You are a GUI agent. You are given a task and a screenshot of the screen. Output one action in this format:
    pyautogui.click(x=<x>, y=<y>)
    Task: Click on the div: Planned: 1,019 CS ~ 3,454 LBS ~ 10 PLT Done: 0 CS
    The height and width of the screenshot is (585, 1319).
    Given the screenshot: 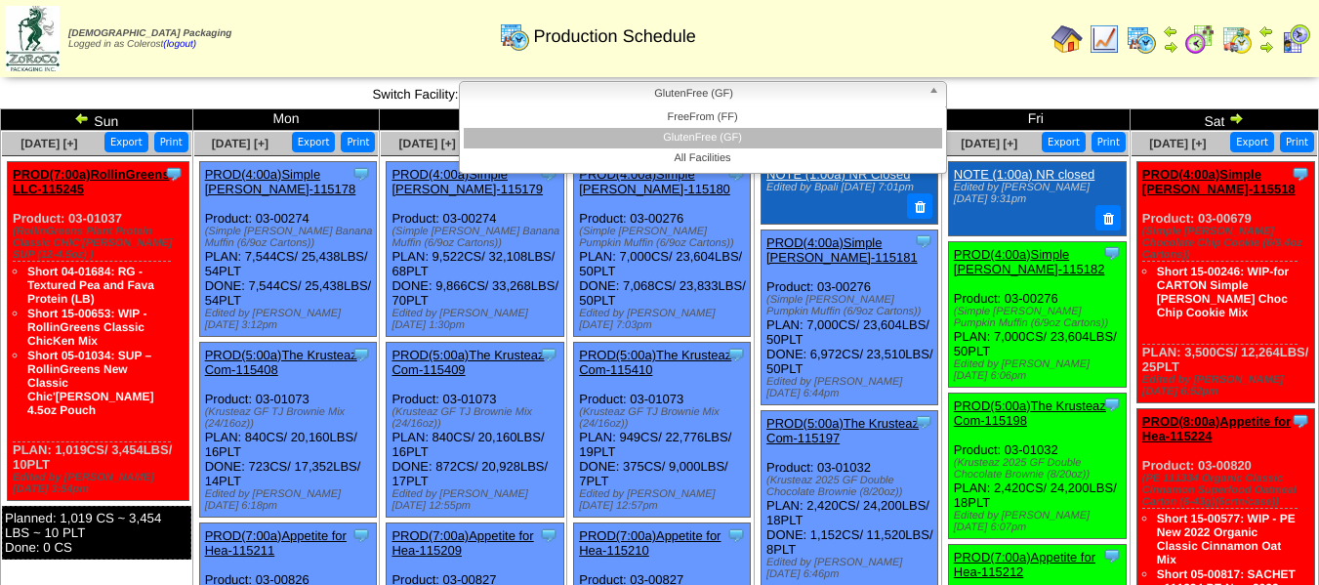 What is the action you would take?
    pyautogui.click(x=97, y=532)
    